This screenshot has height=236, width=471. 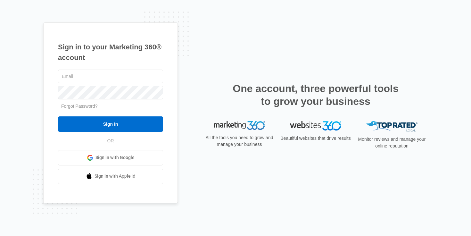 What do you see at coordinates (316, 138) in the screenshot?
I see `p: Beautiful websites that drive results` at bounding box center [316, 138].